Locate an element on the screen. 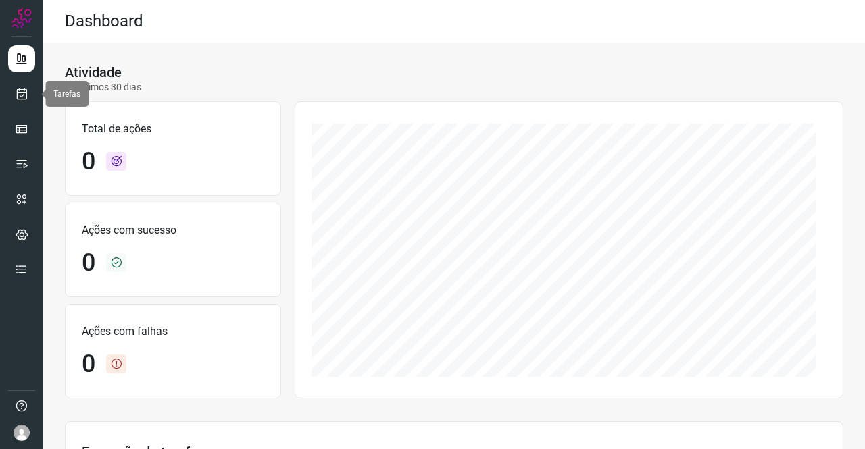  h2: Dashboard is located at coordinates (104, 21).